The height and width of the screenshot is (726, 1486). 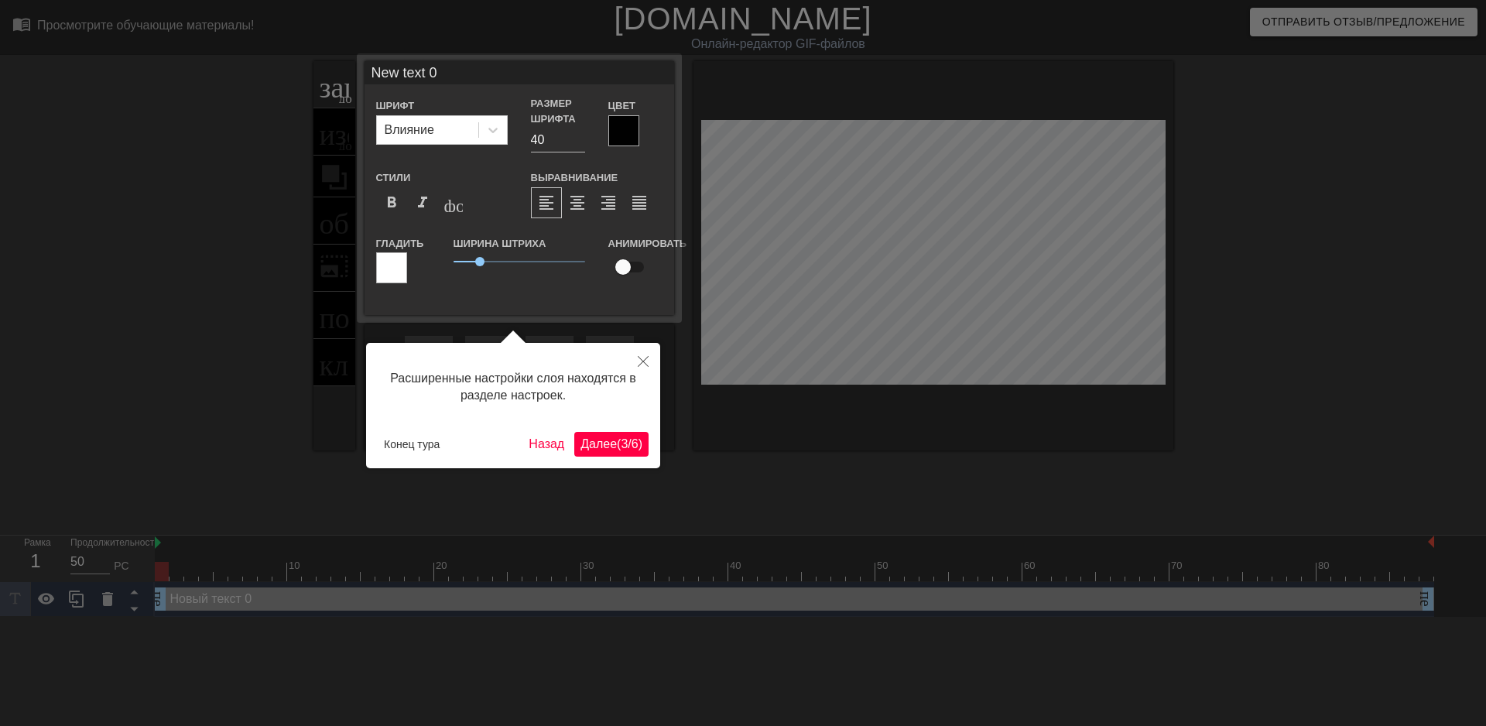 I want to click on font: Назад, so click(x=546, y=444).